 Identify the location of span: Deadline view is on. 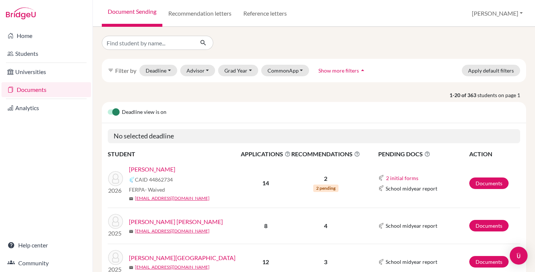
(144, 112).